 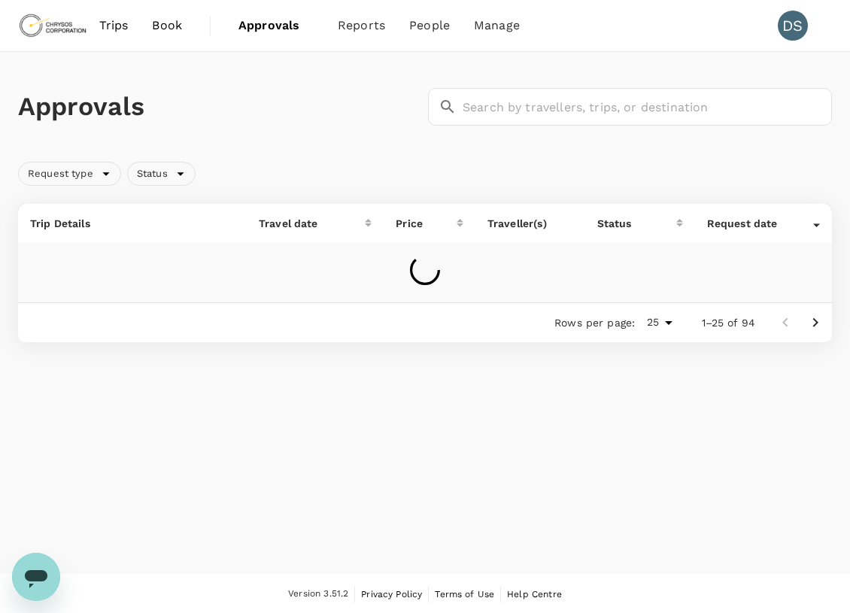 I want to click on div: Request date, so click(x=760, y=223).